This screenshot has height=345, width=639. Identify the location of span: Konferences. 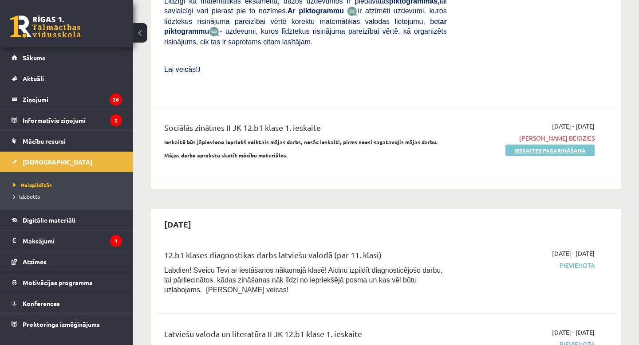
(41, 304).